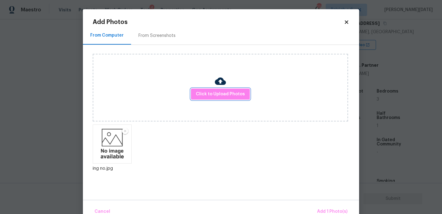  I want to click on button: Click to Upload Photos, so click(220, 94).